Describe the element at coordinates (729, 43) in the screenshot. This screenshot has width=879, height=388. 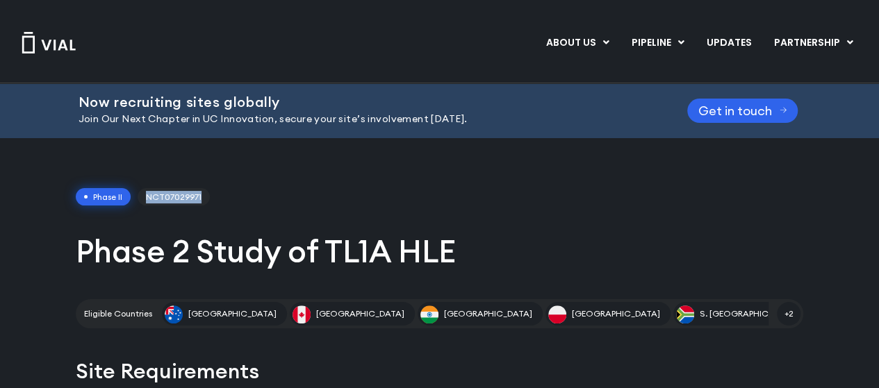
I see `a: UPDATES` at that location.